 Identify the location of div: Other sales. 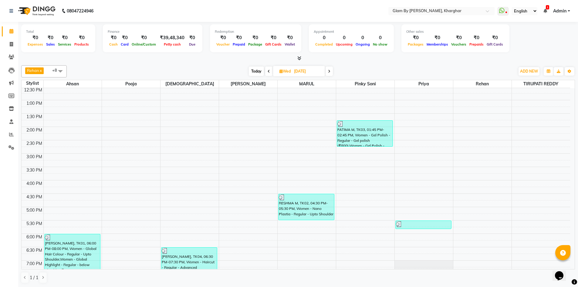
(456, 32).